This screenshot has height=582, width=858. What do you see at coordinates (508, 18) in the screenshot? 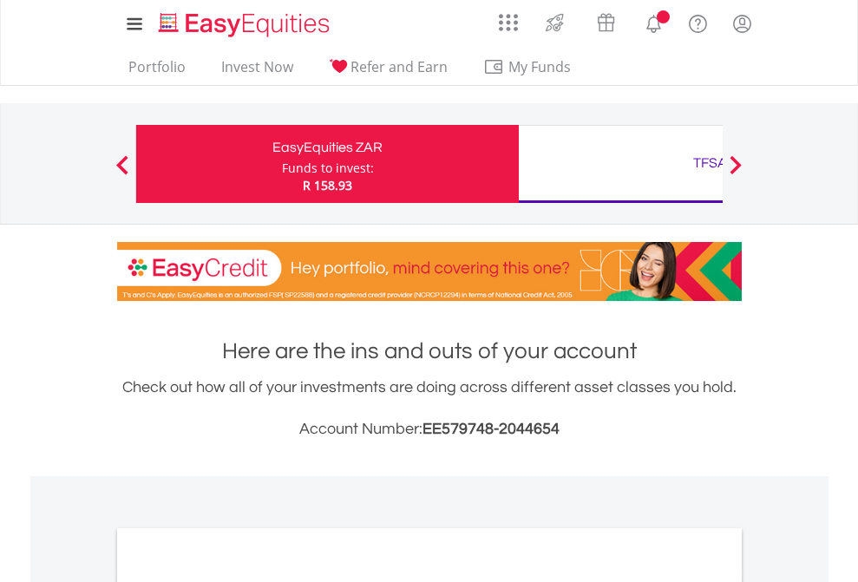
I see `a: AppsGrid` at bounding box center [508, 18].